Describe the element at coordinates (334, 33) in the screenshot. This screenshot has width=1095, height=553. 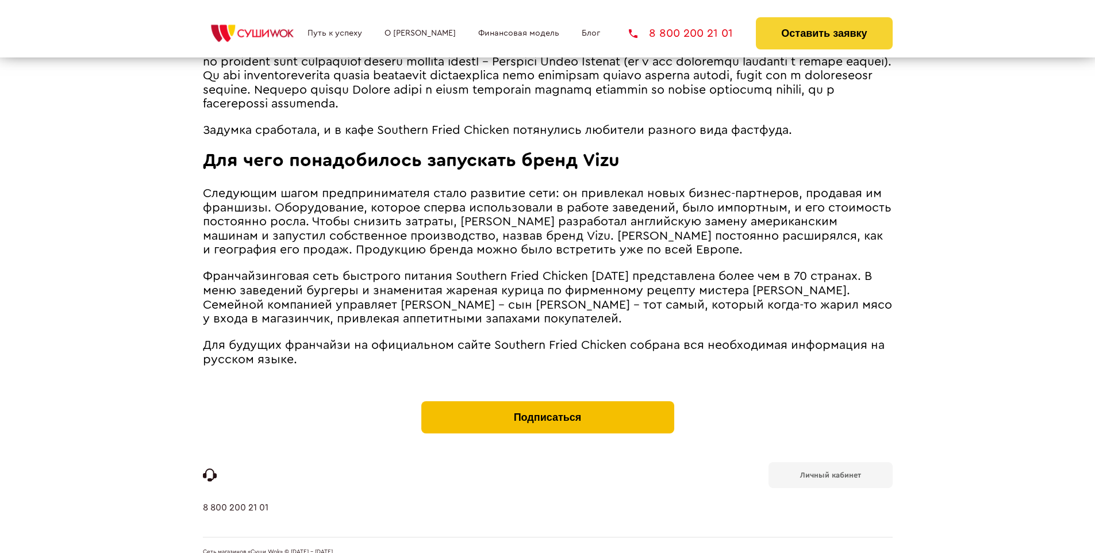
I see `a: Путь к успеху` at that location.